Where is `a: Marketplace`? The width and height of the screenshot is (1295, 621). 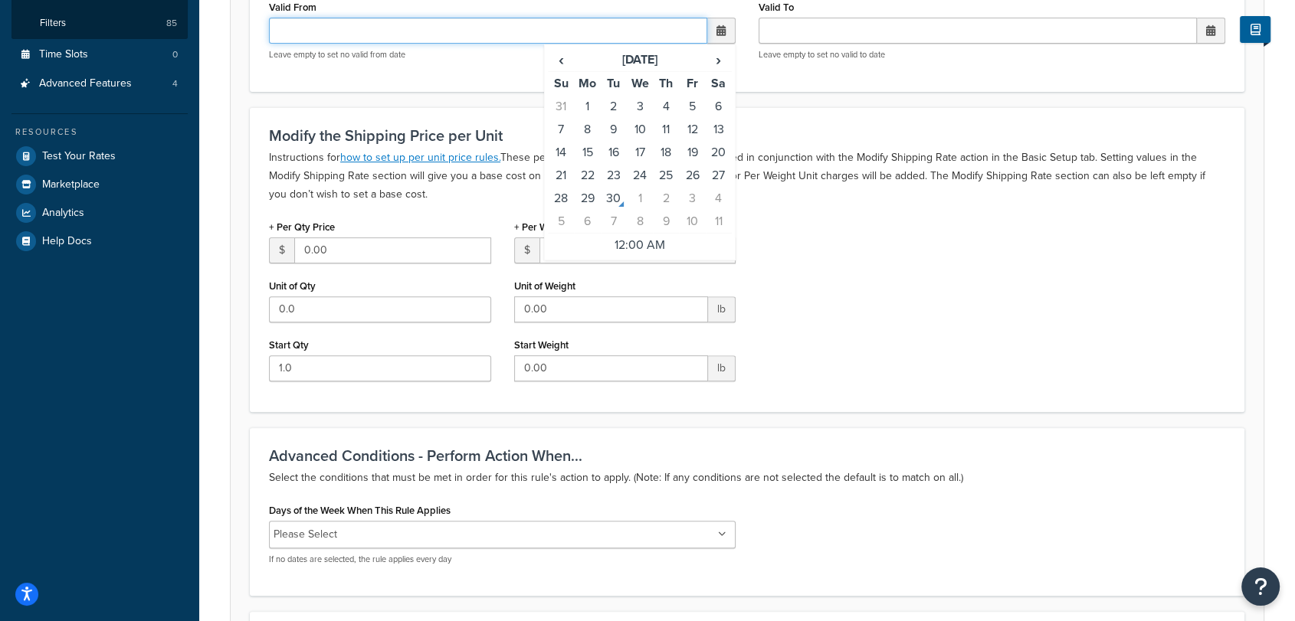
a: Marketplace is located at coordinates (100, 185).